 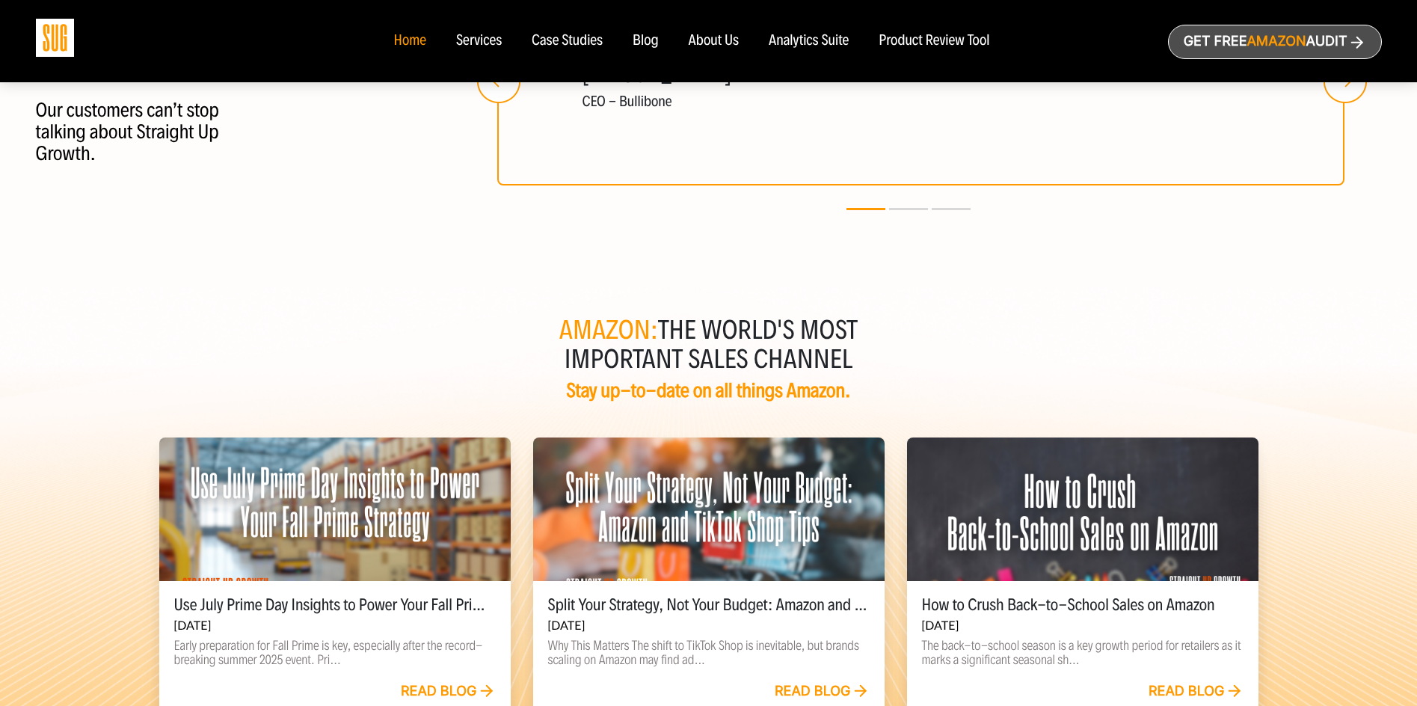 What do you see at coordinates (1276, 41) in the screenshot?
I see `span: Amazon` at bounding box center [1276, 41].